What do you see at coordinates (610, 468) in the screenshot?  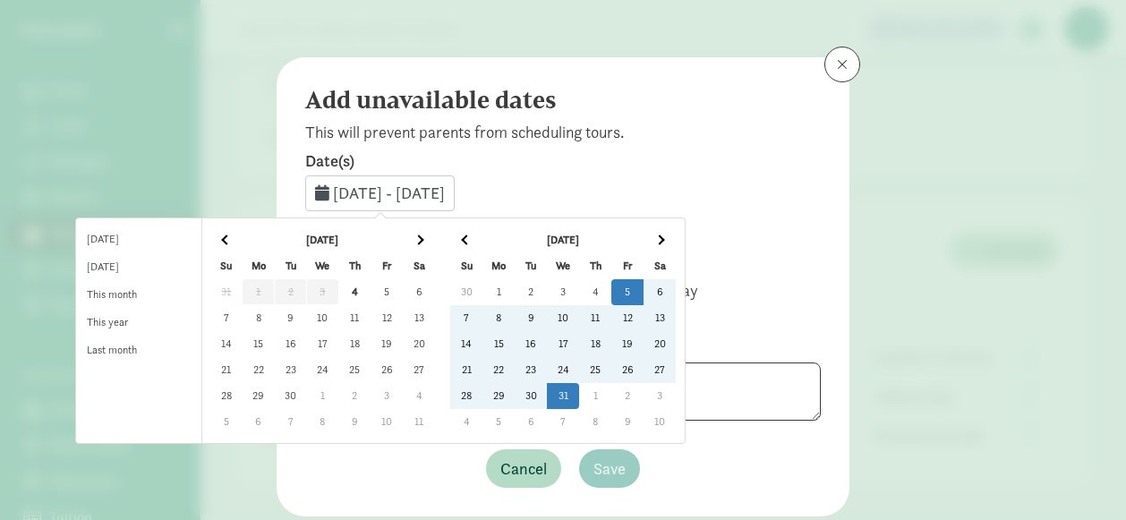 I see `button: Save` at bounding box center [610, 468].